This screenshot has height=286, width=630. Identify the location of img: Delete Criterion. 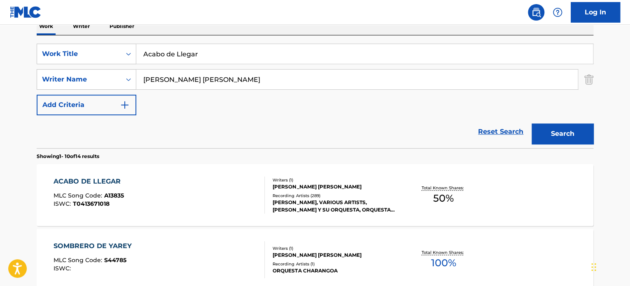
(589, 80).